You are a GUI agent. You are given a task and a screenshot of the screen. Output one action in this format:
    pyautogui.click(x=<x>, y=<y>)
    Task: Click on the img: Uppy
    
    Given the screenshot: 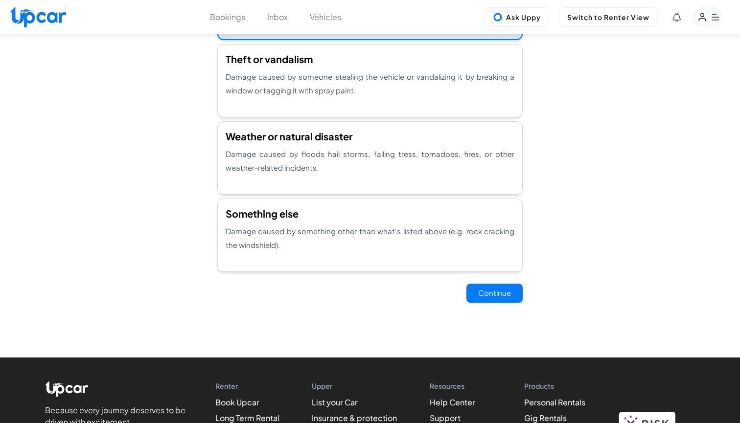 What is the action you would take?
    pyautogui.click(x=498, y=17)
    